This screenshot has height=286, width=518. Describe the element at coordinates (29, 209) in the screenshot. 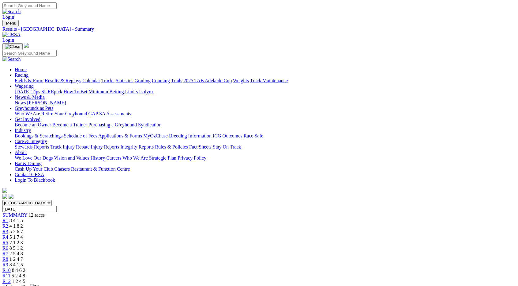

I see `input: Select date` at that location.